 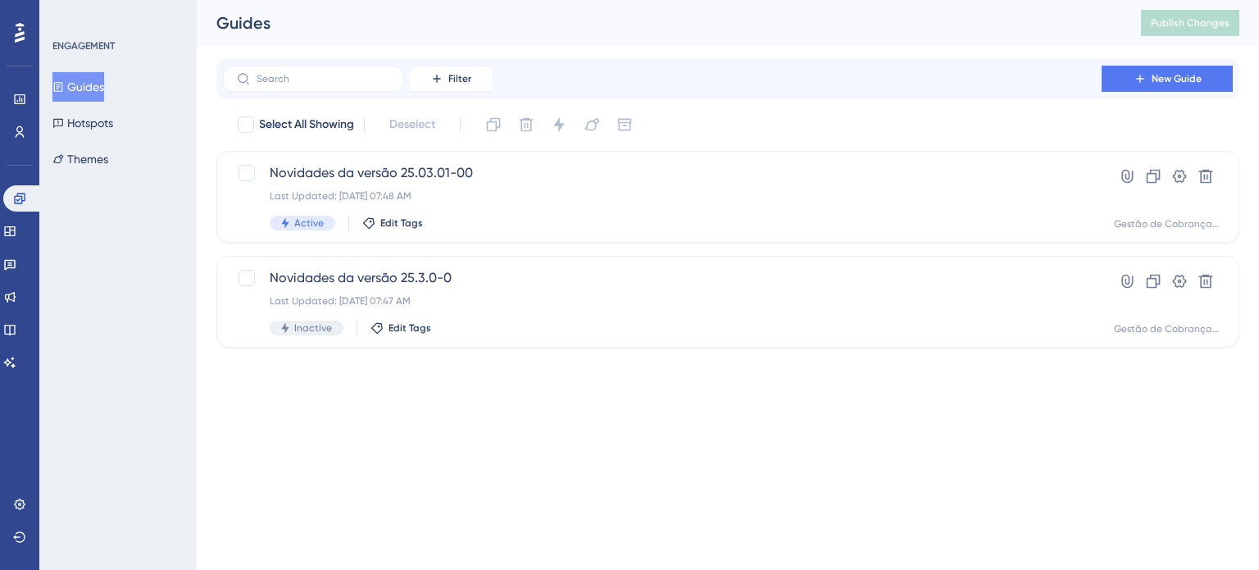 What do you see at coordinates (313, 328) in the screenshot?
I see `span: Inactive` at bounding box center [313, 328].